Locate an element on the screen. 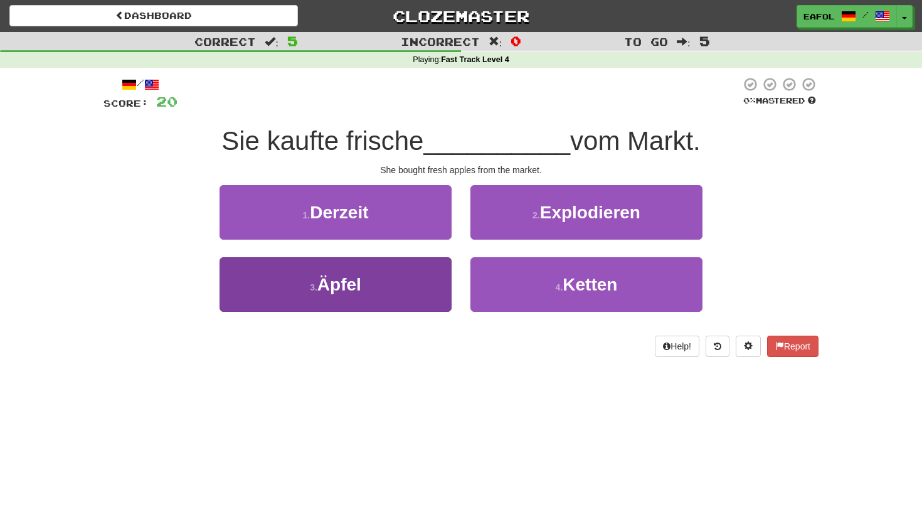  a: Dashboard is located at coordinates (154, 16).